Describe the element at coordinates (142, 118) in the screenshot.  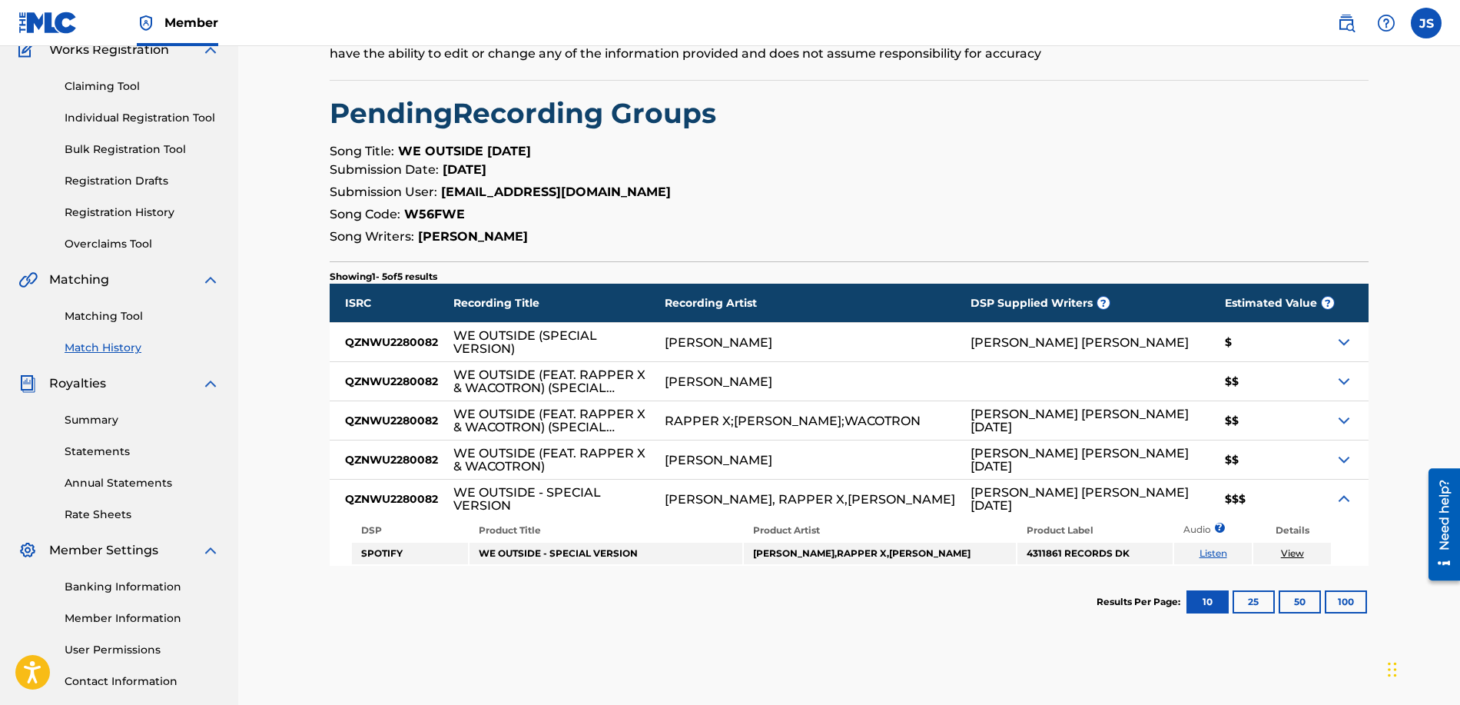
I see `a: Individual Registration Tool` at that location.